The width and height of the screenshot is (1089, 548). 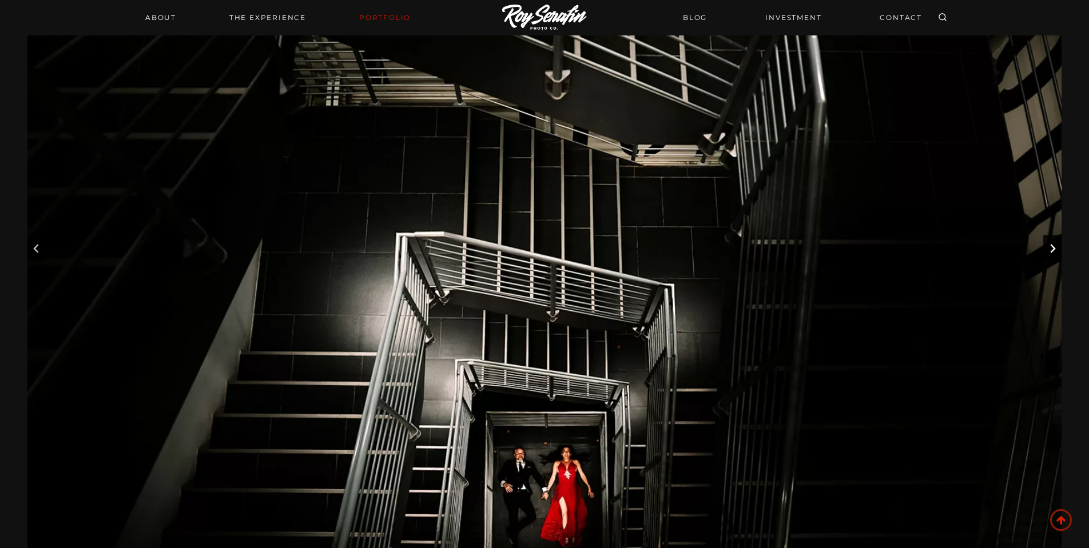 I want to click on nav: Secondary Navigation, so click(x=802, y=17).